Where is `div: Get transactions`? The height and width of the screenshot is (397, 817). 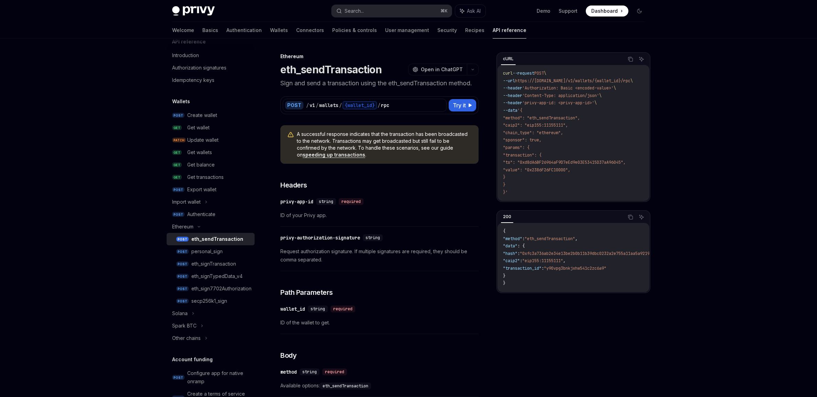 div: Get transactions is located at coordinates (205, 177).